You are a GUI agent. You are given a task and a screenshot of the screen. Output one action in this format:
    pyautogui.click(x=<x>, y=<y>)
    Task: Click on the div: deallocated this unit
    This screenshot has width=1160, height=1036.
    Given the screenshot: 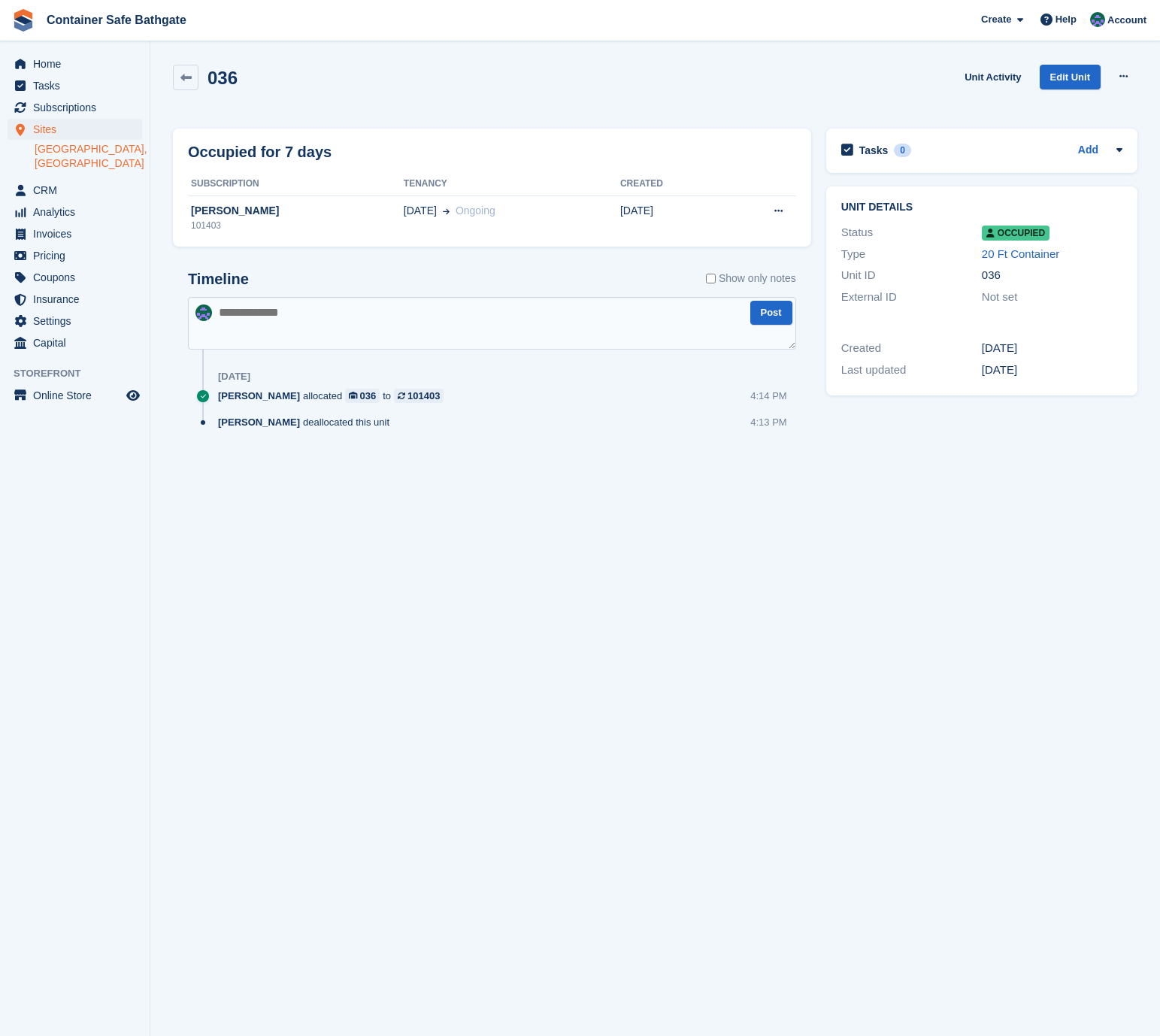 What is the action you would take?
    pyautogui.click(x=308, y=422)
    